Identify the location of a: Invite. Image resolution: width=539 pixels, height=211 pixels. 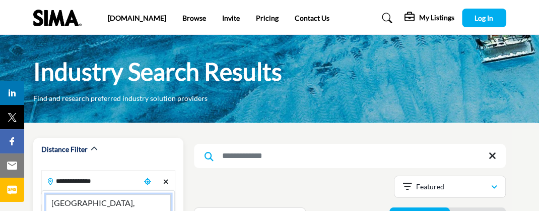
(231, 18).